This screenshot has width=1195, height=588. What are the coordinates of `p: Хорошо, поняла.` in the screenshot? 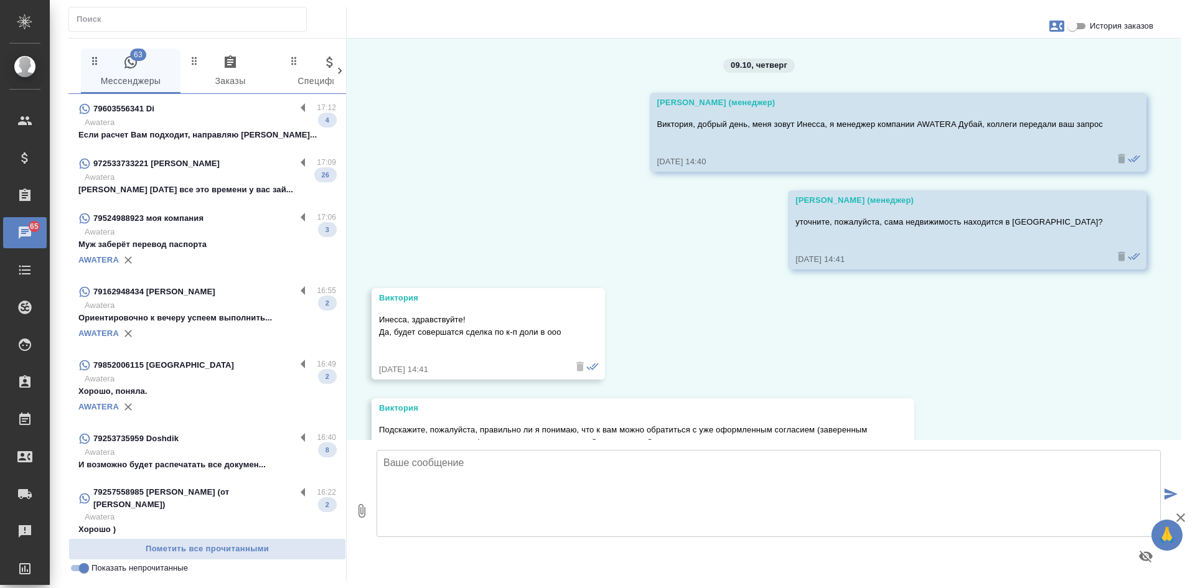 It's located at (207, 392).